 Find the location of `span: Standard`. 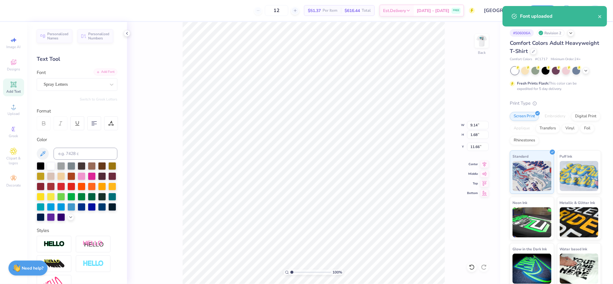

span: Standard is located at coordinates (520, 156).